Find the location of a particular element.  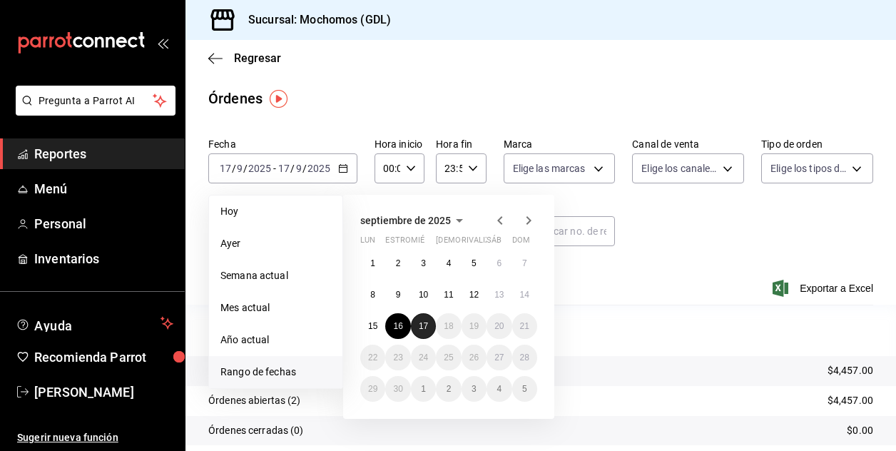

abbr: 6 de septiembre de 2025 is located at coordinates (499, 263).